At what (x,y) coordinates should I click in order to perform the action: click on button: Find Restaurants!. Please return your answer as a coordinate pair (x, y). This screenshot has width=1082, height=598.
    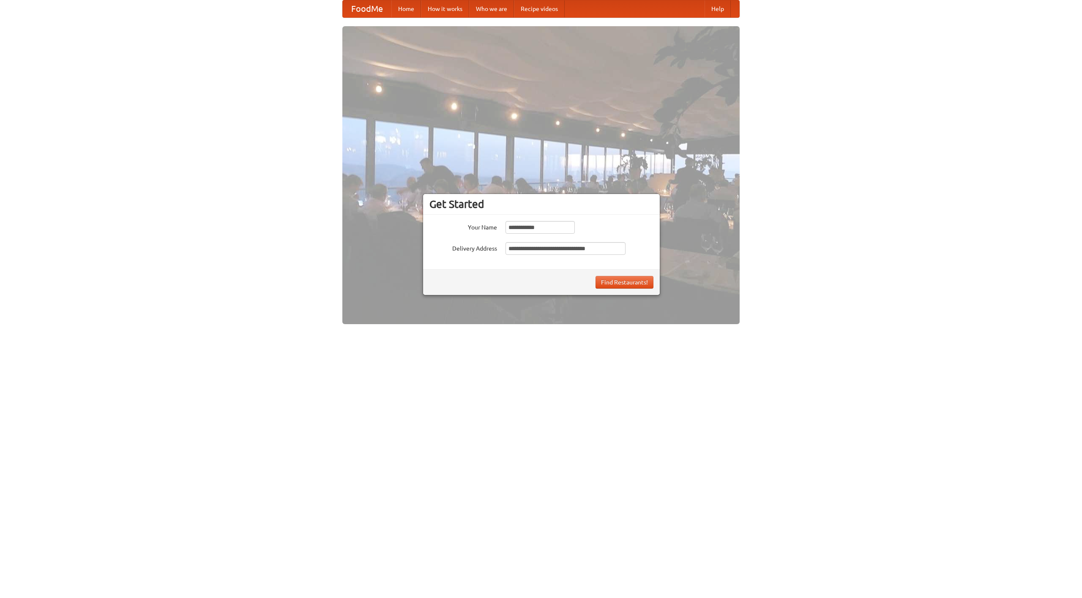
    Looking at the image, I should click on (624, 282).